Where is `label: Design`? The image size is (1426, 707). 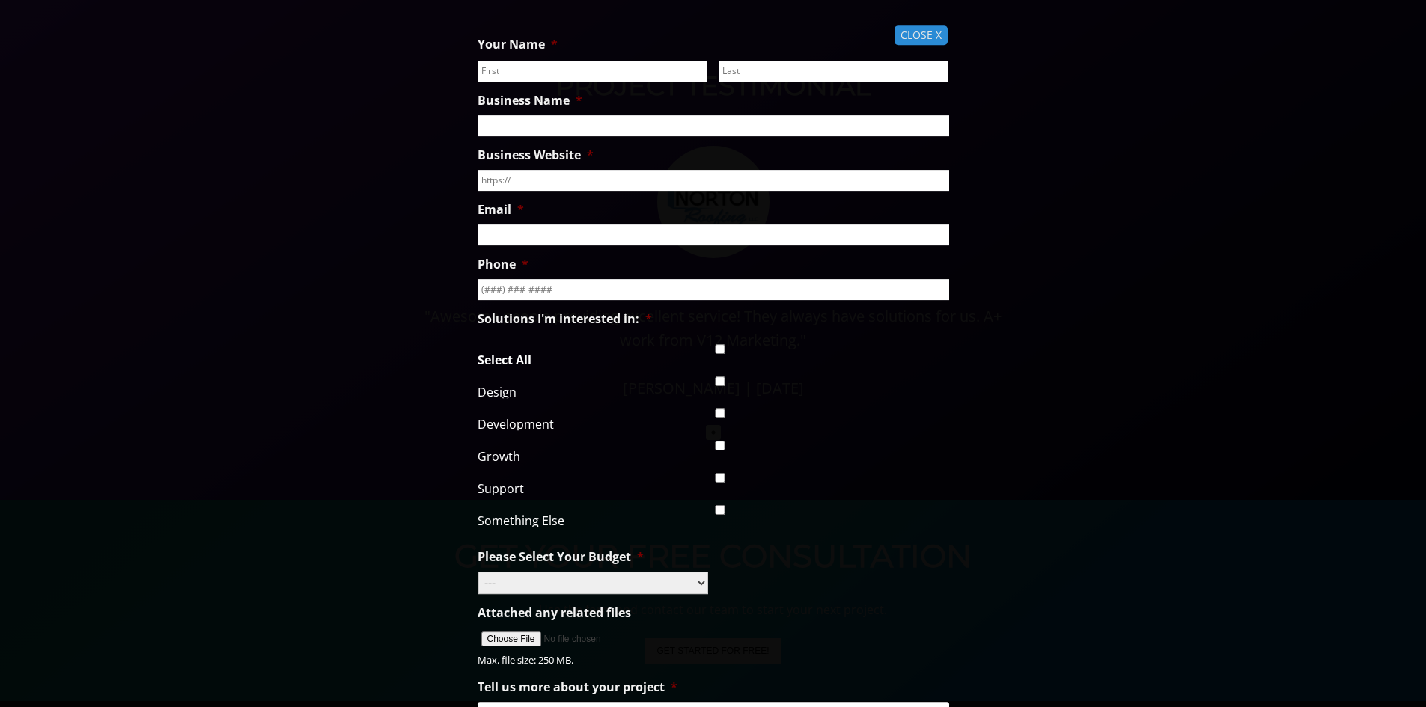
label: Design is located at coordinates (497, 392).